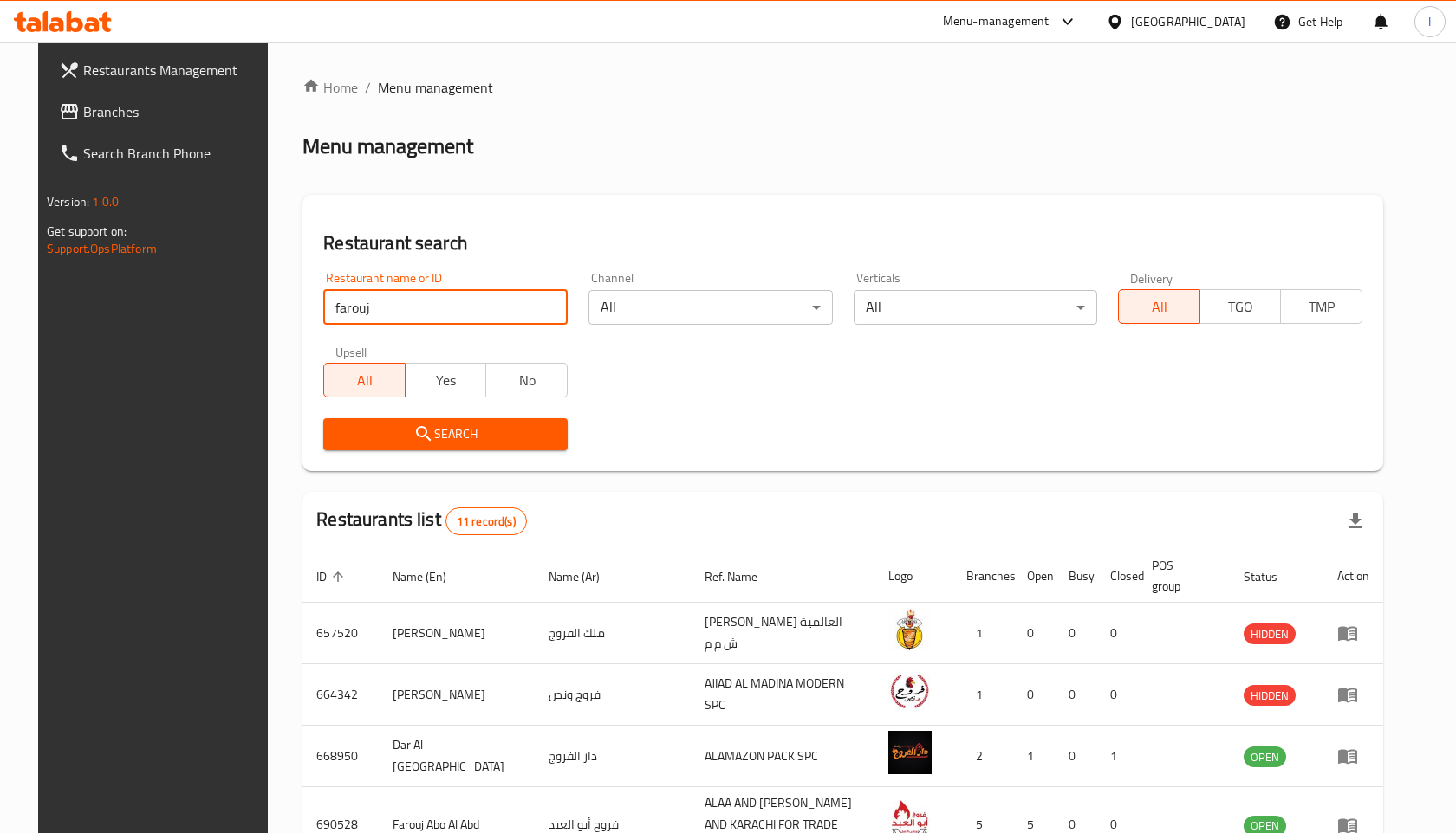  What do you see at coordinates (163, 70) in the screenshot?
I see `a: Restaurants Management` at bounding box center [163, 70].